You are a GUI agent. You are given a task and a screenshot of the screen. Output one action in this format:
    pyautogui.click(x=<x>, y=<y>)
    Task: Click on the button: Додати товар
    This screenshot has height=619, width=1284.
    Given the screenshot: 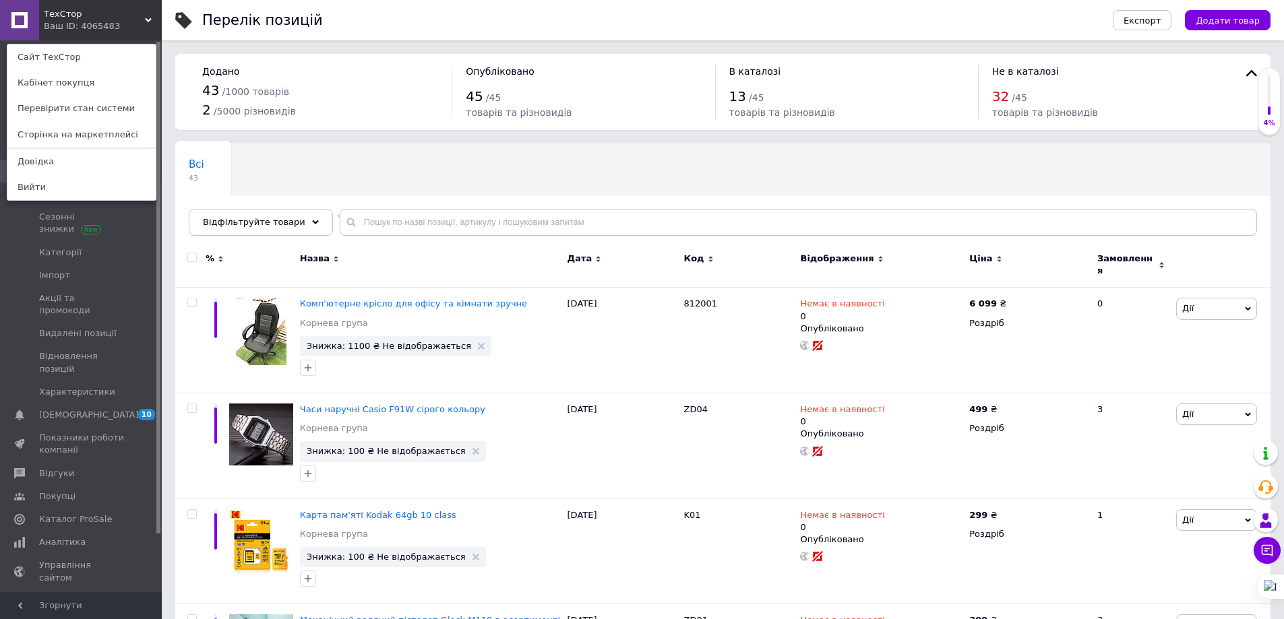 What is the action you would take?
    pyautogui.click(x=1227, y=20)
    